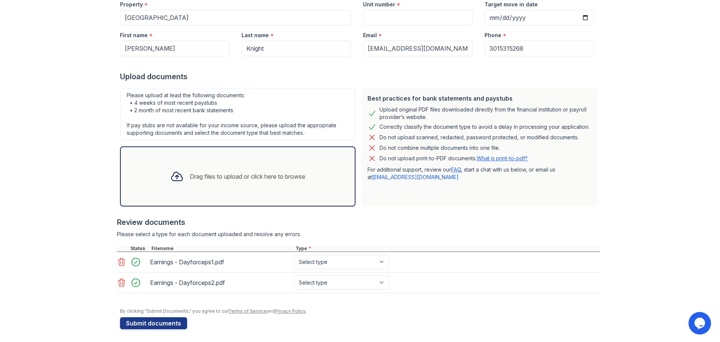  Describe the element at coordinates (358, 234) in the screenshot. I see `div: Please select a type for each document uploaded and resolve any errors.` at that location.